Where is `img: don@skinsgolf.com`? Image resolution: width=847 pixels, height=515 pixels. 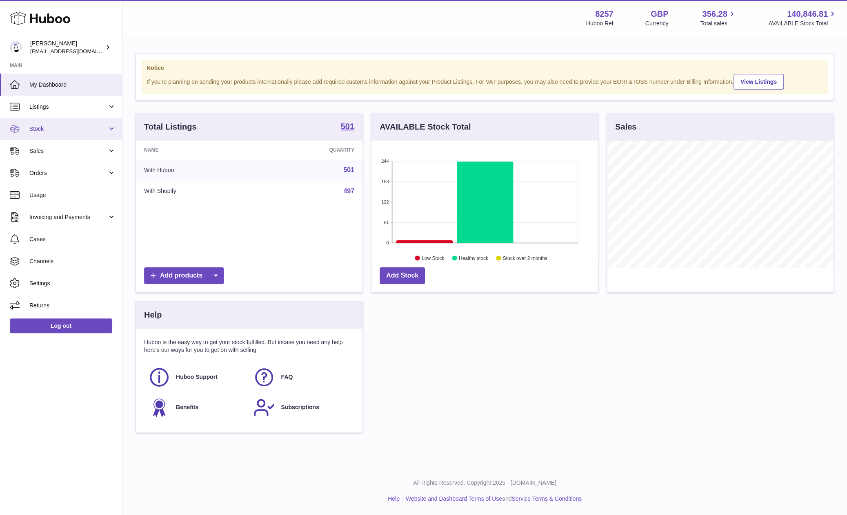 img: don@skinsgolf.com is located at coordinates (16, 47).